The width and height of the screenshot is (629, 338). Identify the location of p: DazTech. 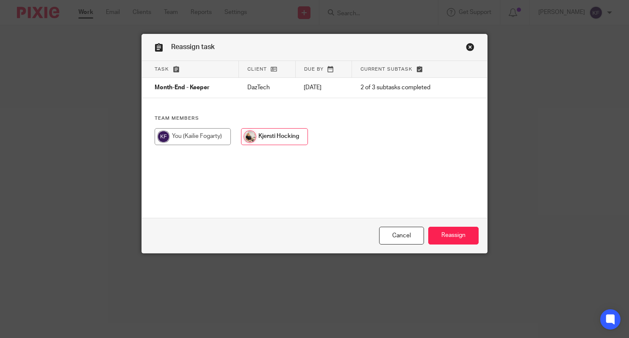
(267, 88).